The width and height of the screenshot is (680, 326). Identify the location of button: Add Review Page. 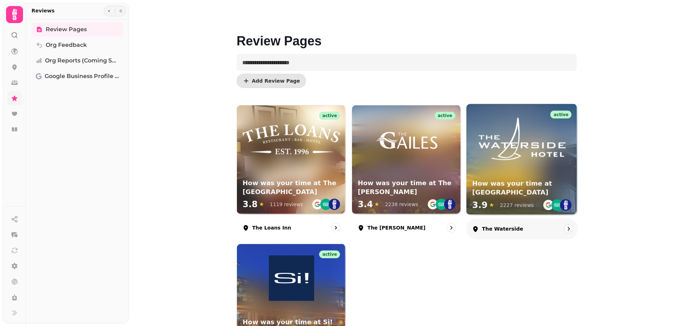
(271, 81).